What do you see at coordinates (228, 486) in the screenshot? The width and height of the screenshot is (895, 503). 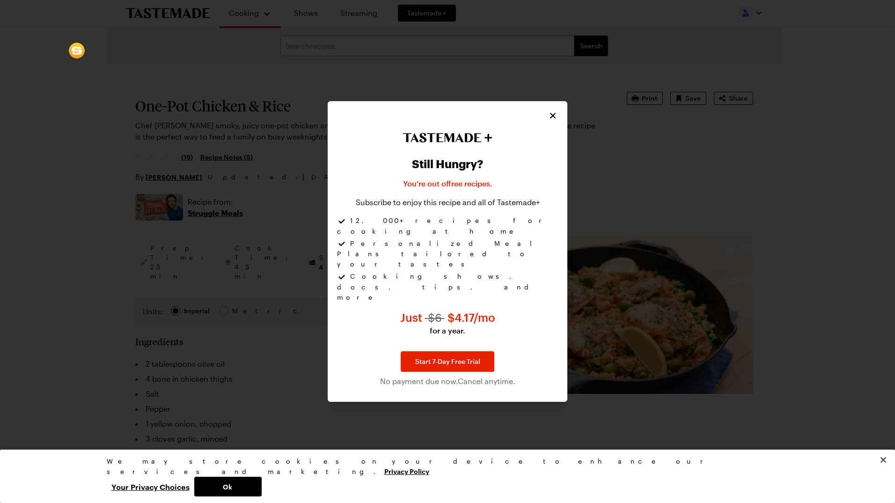 I see `button: Ok` at bounding box center [228, 486].